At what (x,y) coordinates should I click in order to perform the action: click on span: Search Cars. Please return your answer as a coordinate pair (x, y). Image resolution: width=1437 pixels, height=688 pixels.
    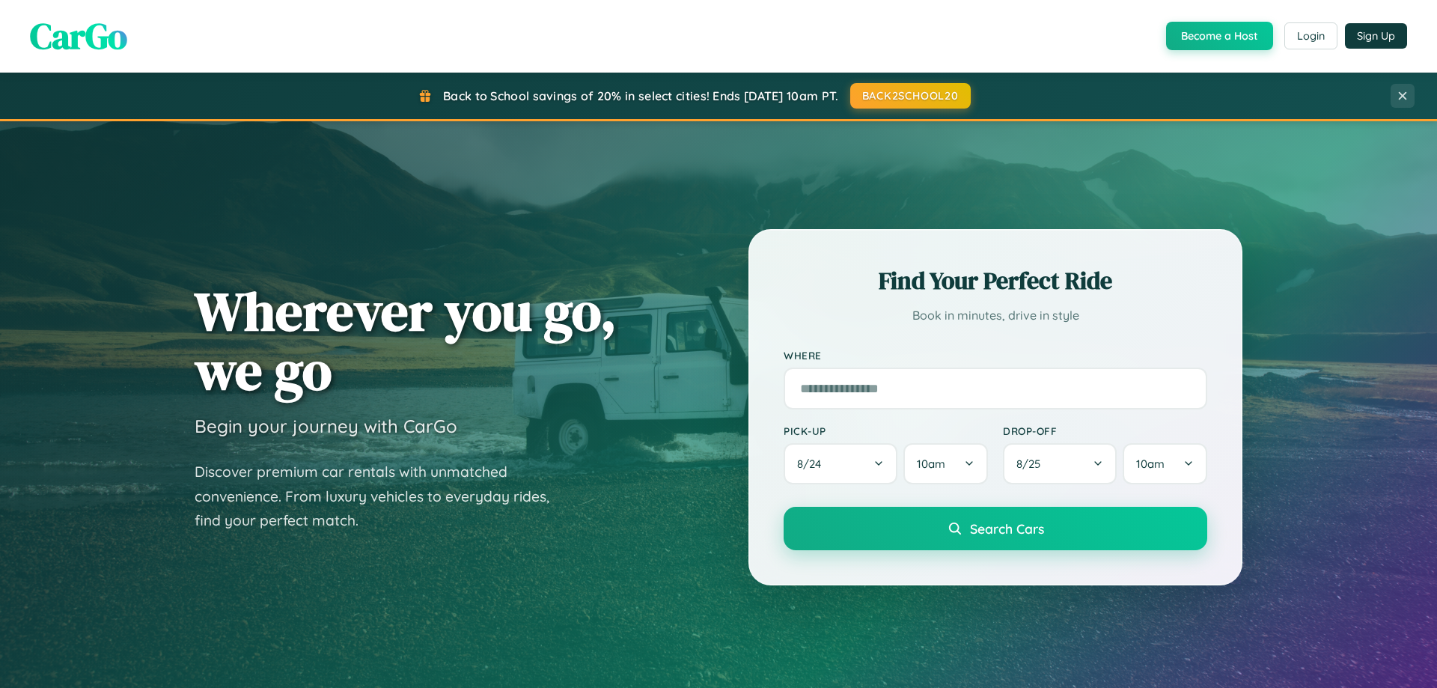
    Looking at the image, I should click on (1006, 528).